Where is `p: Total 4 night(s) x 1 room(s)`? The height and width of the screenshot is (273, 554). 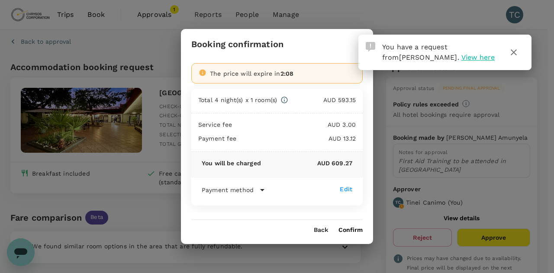 p: Total 4 night(s) x 1 room(s) is located at coordinates (238, 100).